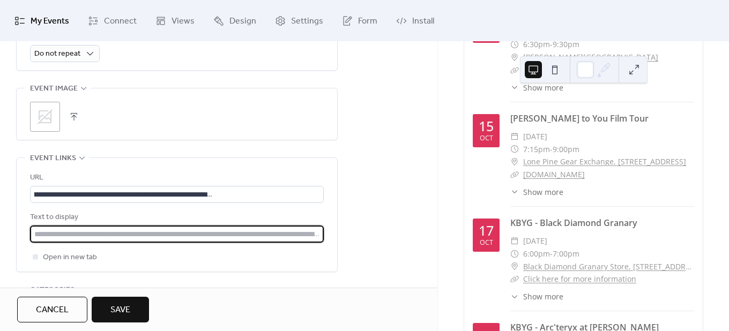 Image resolution: width=729 pixels, height=331 pixels. Describe the element at coordinates (360, 20) in the screenshot. I see `a: Form` at that location.